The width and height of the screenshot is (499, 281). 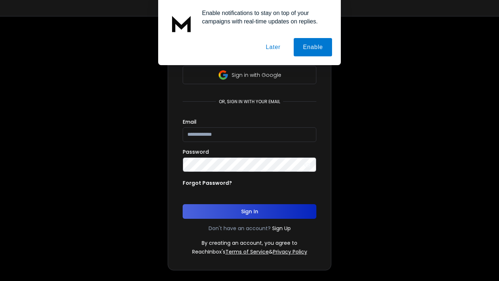 I want to click on button: Sign in with Google, so click(x=250, y=75).